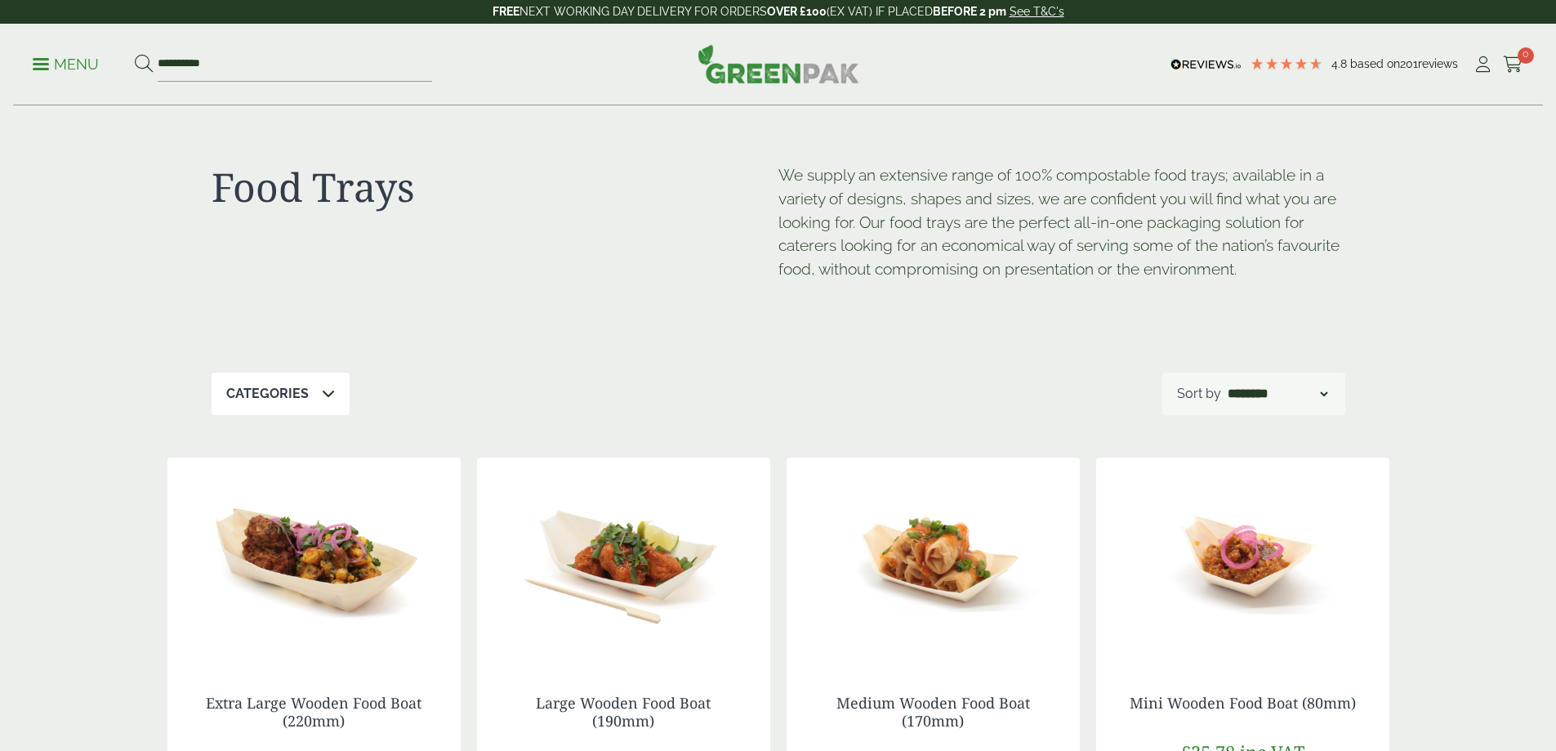  Describe the element at coordinates (1243, 560) in the screenshot. I see `img: Mini Wooden Boat 80mm with food contents 2920004AA` at that location.